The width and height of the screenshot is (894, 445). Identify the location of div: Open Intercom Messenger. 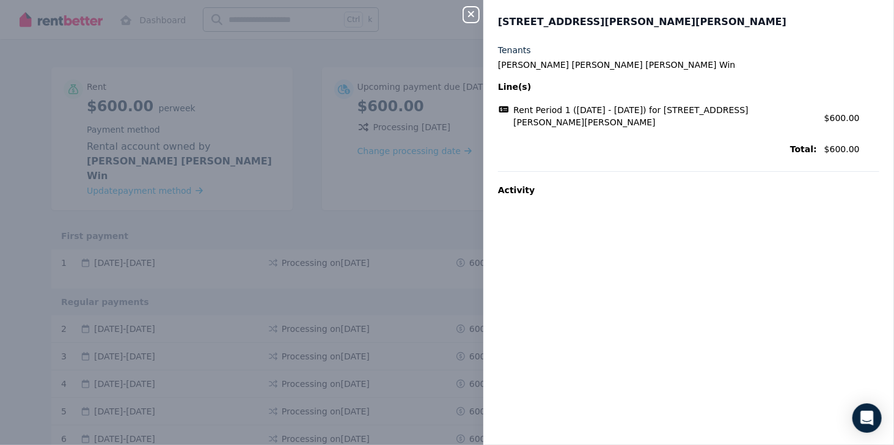
(867, 418).